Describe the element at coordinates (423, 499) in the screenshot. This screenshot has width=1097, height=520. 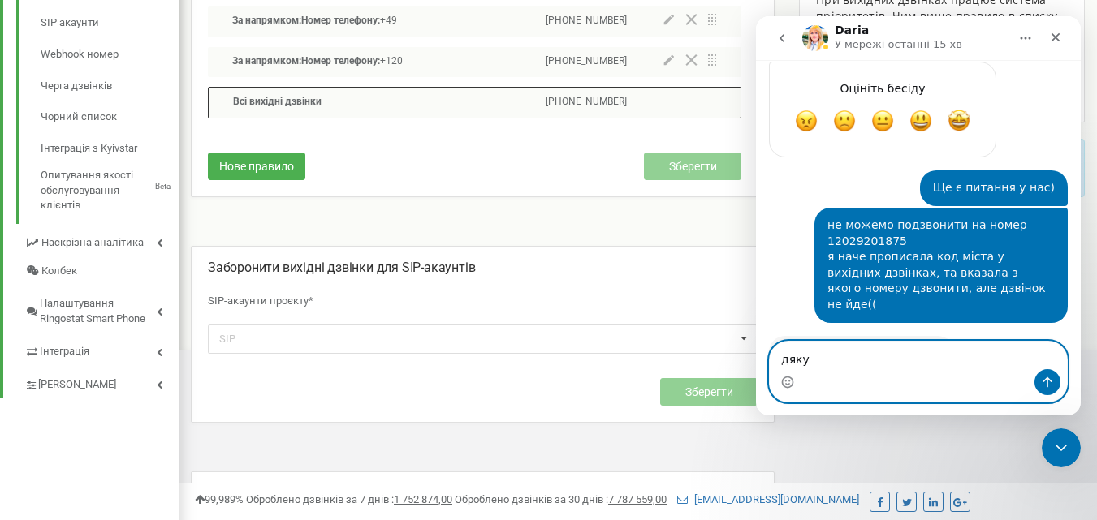
I see `u: 1 752 874,00` at that location.